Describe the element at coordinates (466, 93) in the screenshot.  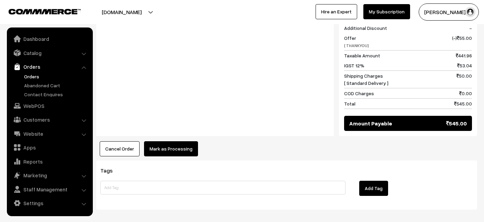
I see `span: 0.00` at that location.